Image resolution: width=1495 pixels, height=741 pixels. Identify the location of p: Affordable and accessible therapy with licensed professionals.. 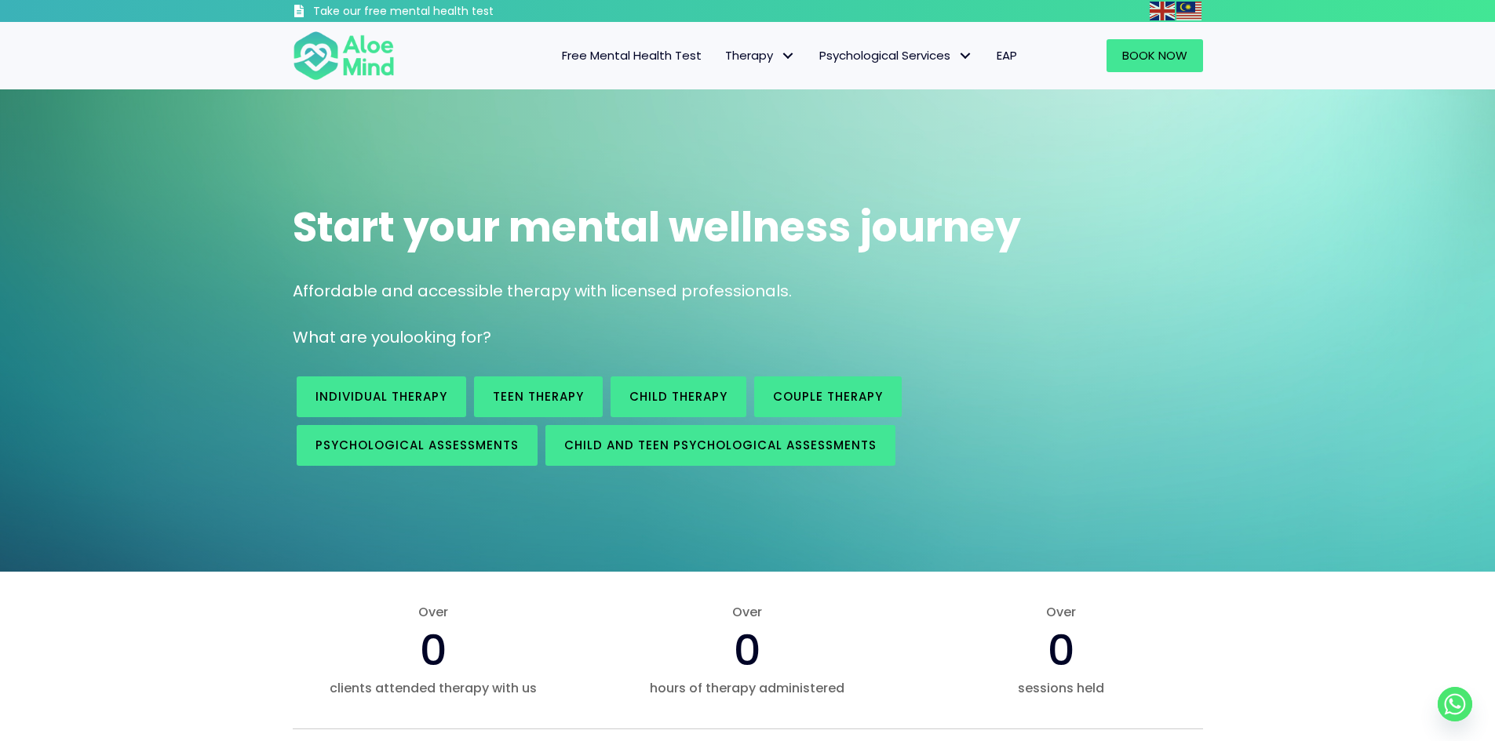
(748, 291).